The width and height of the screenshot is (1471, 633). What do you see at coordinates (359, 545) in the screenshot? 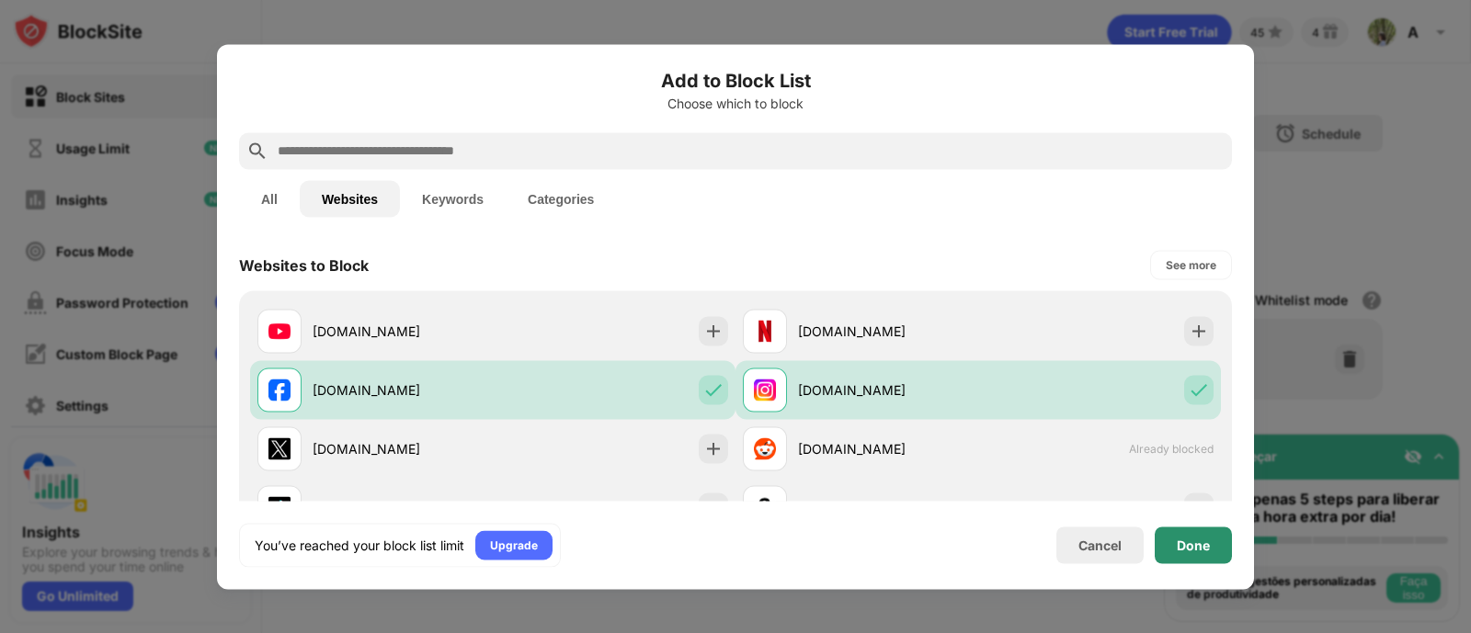
I see `div: You’ve reached your block list limit` at bounding box center [359, 545].